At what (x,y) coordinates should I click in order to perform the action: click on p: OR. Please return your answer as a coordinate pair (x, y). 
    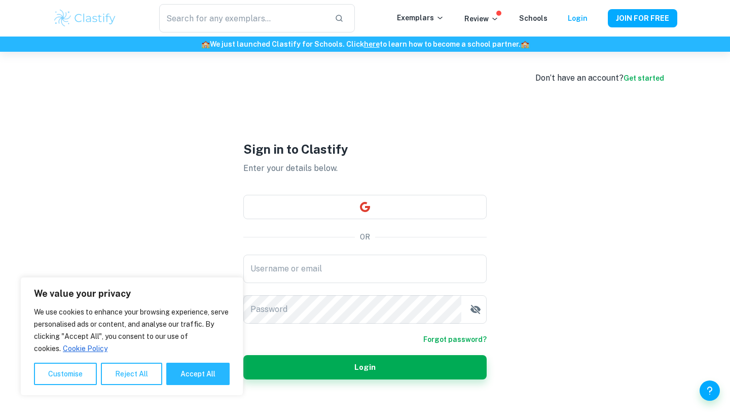
    Looking at the image, I should click on (365, 237).